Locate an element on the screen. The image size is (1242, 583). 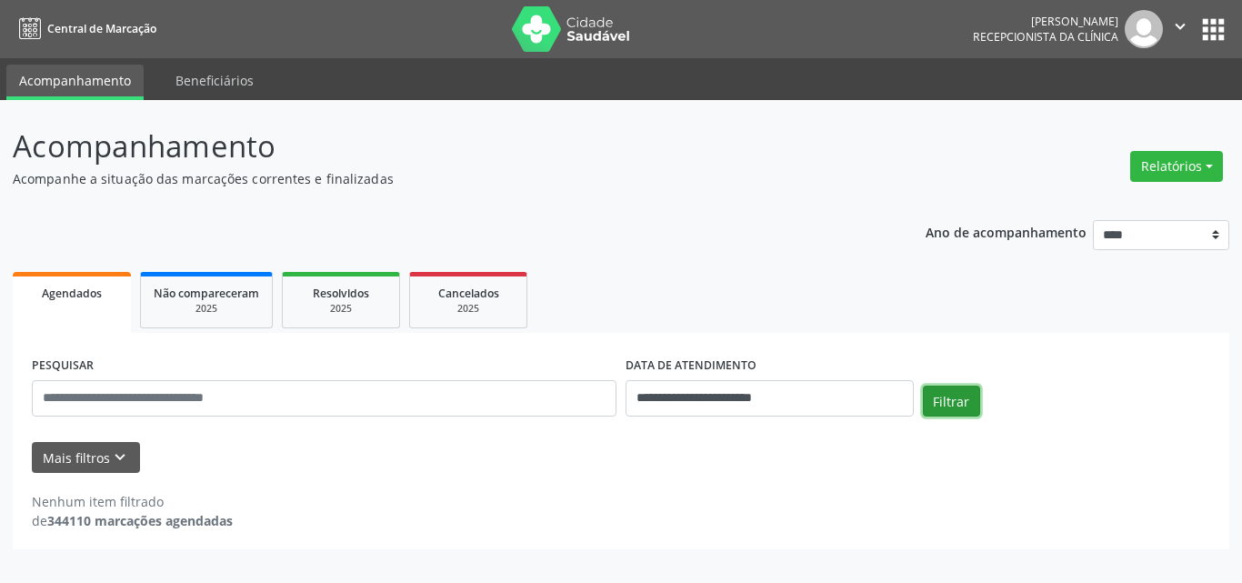
i: keyboard_arrow_down is located at coordinates (120, 457).